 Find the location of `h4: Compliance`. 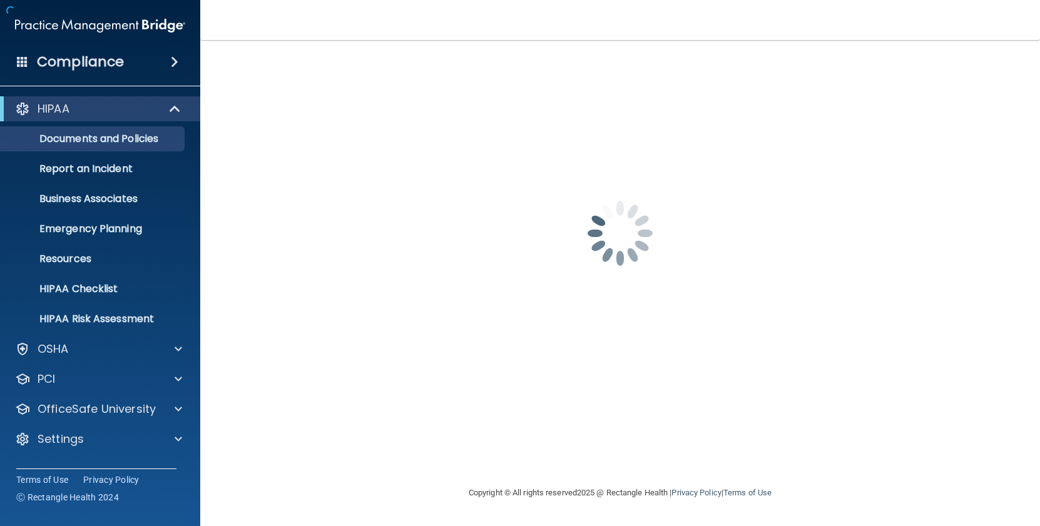

h4: Compliance is located at coordinates (80, 62).